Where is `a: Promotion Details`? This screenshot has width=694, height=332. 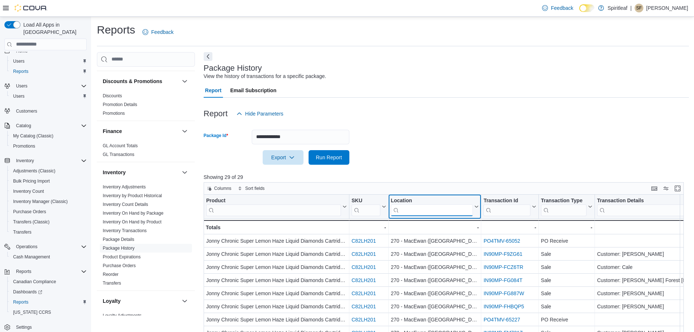
a: Promotion Details is located at coordinates (120, 105).